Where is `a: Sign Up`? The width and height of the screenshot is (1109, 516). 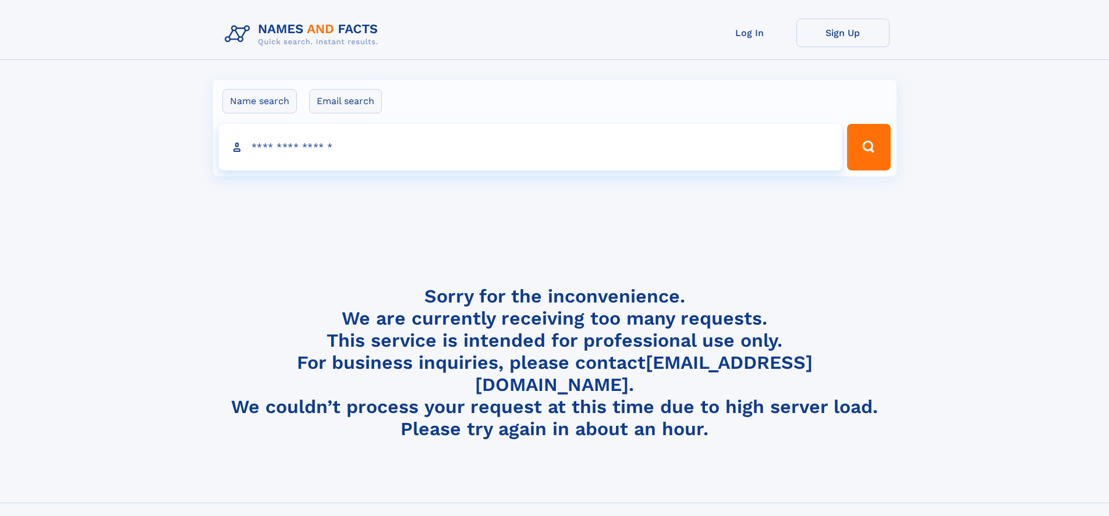 a: Sign Up is located at coordinates (843, 33).